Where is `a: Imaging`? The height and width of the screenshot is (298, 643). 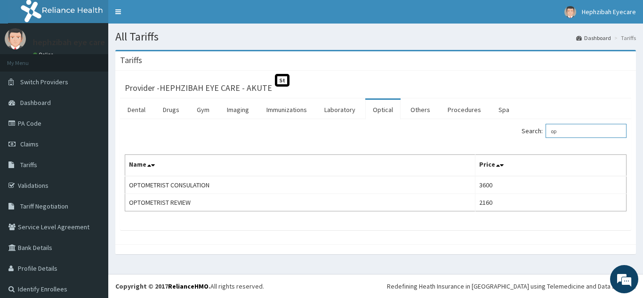
a: Imaging is located at coordinates (238, 110).